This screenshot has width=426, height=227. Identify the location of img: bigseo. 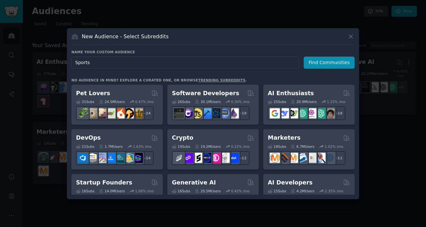
(284, 157).